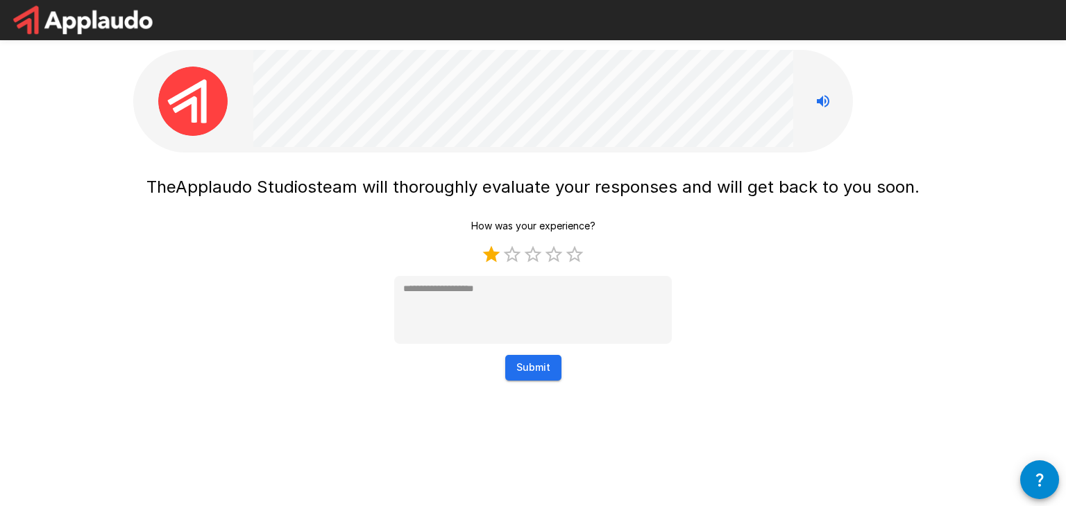  What do you see at coordinates (533, 368) in the screenshot?
I see `button: Submit` at bounding box center [533, 368].